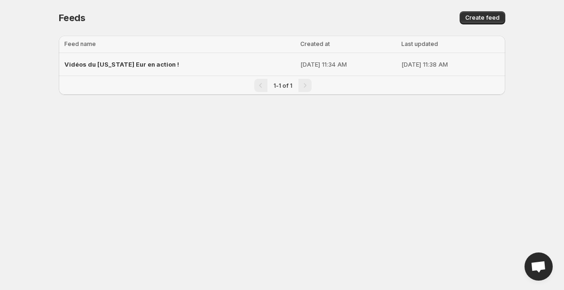 The height and width of the screenshot is (290, 564). I want to click on span: Last updated, so click(419, 44).